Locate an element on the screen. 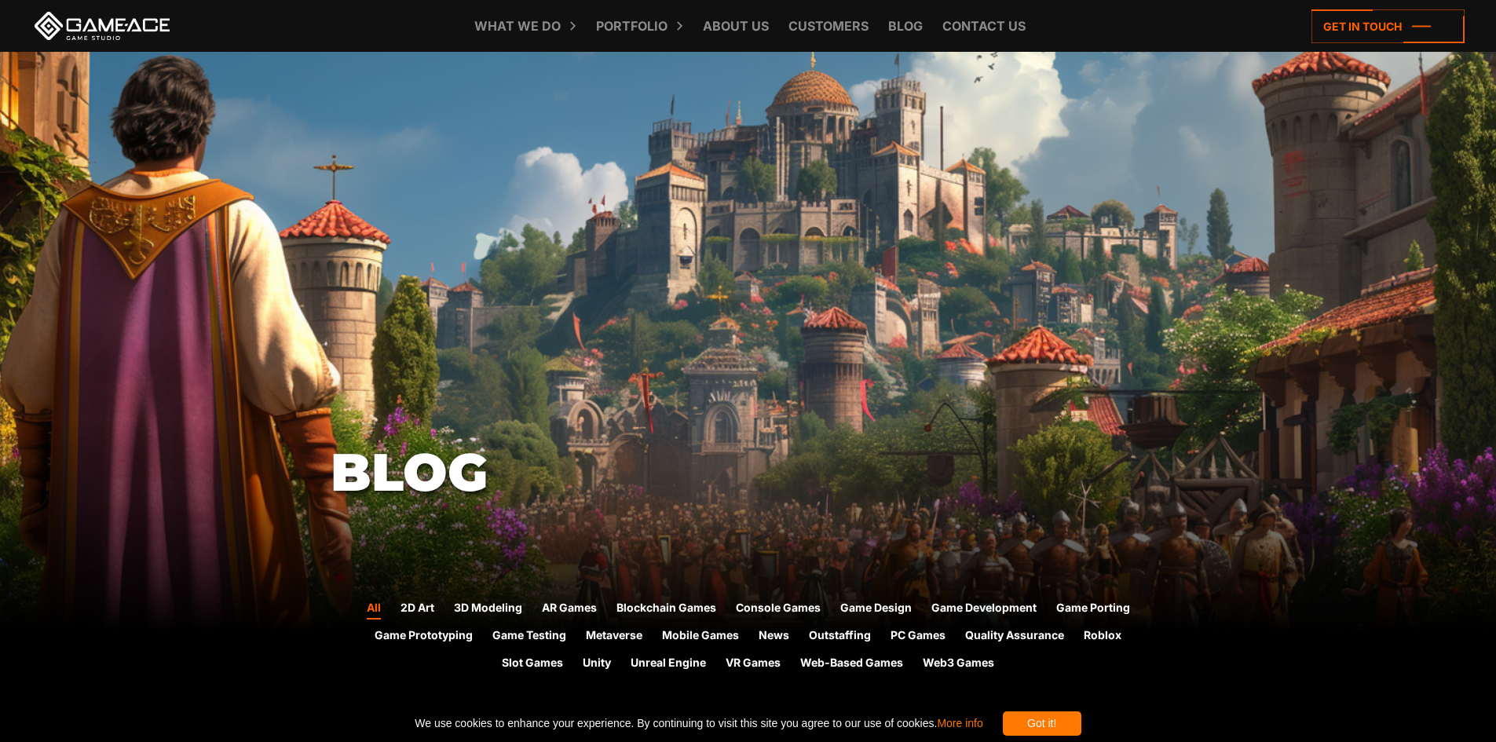 This screenshot has width=1496, height=742. a: Get in touch is located at coordinates (1388, 26).